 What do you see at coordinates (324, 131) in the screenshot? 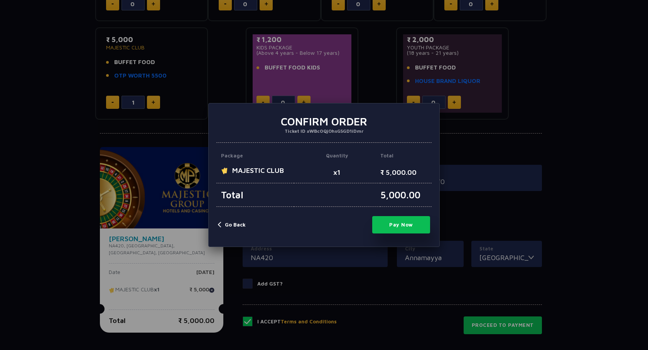
I see `p: Ticket ID #WBc0QjOhsG5GD1iDmr` at bounding box center [324, 131].